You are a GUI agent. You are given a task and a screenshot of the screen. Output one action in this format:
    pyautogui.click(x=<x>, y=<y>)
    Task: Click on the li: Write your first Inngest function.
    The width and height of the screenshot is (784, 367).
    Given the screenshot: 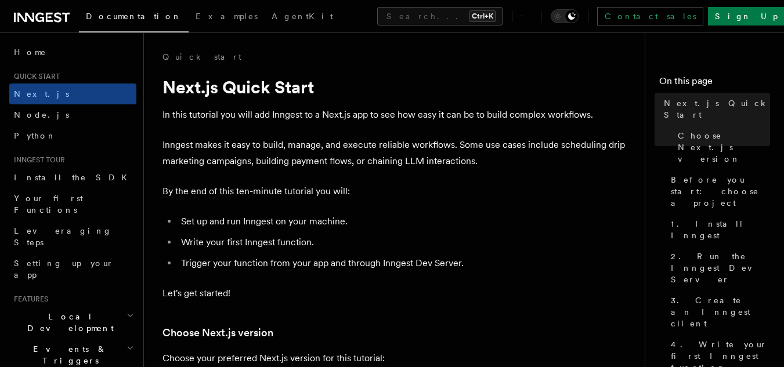 What is the action you would take?
    pyautogui.click(x=402, y=243)
    